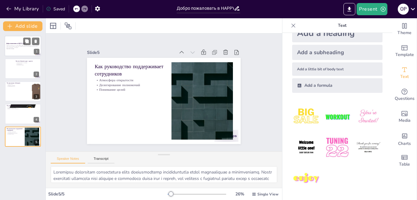 This screenshot has width=417, height=200. I want to click on div: Add text boxes, so click(404, 73).